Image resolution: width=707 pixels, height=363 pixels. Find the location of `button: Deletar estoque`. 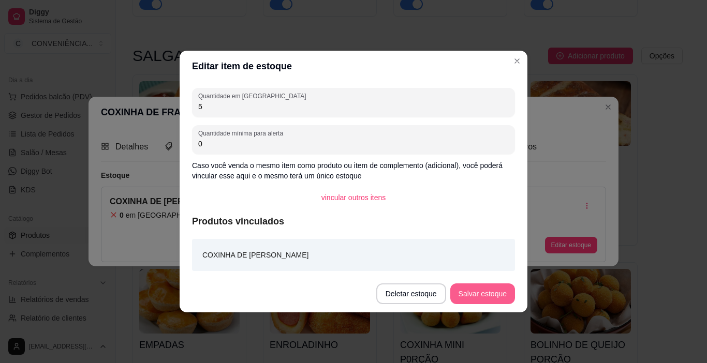

button: Deletar estoque is located at coordinates (411, 294).